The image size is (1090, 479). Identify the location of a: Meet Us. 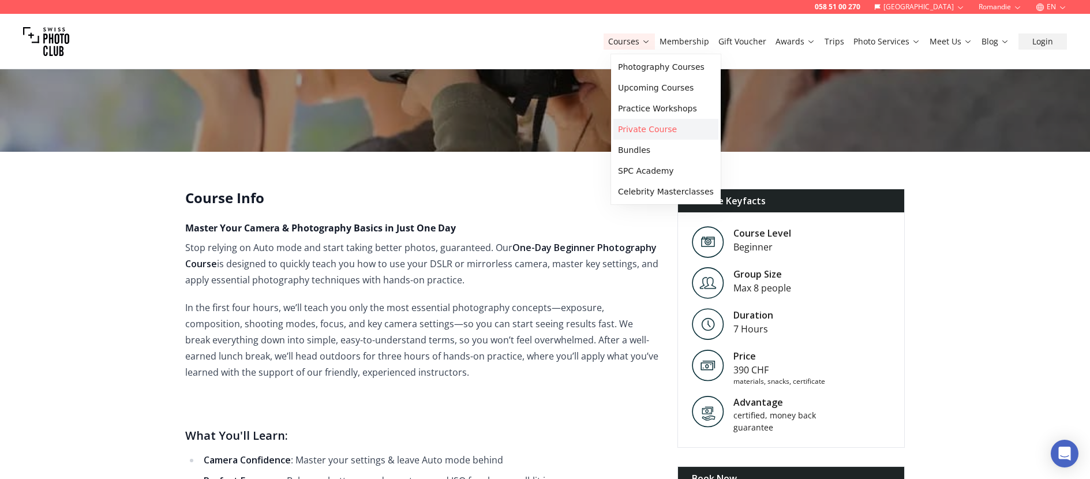
(951, 42).